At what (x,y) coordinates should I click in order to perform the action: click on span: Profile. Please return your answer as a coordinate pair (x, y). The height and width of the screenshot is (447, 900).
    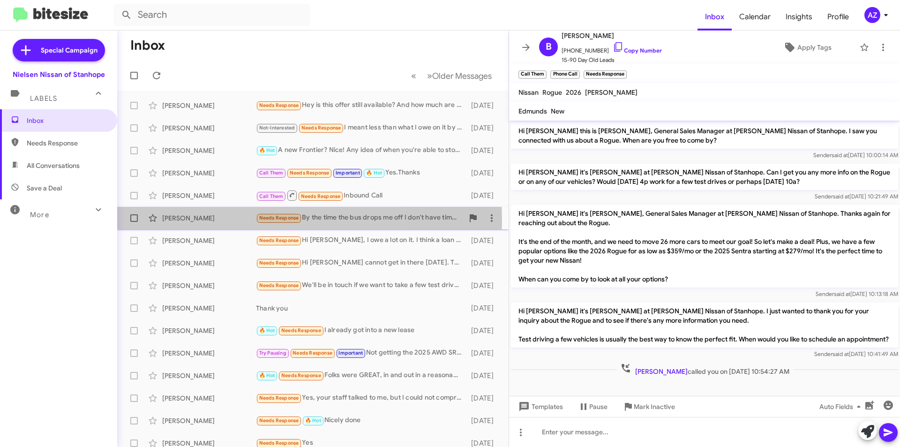
    Looking at the image, I should click on (838, 17).